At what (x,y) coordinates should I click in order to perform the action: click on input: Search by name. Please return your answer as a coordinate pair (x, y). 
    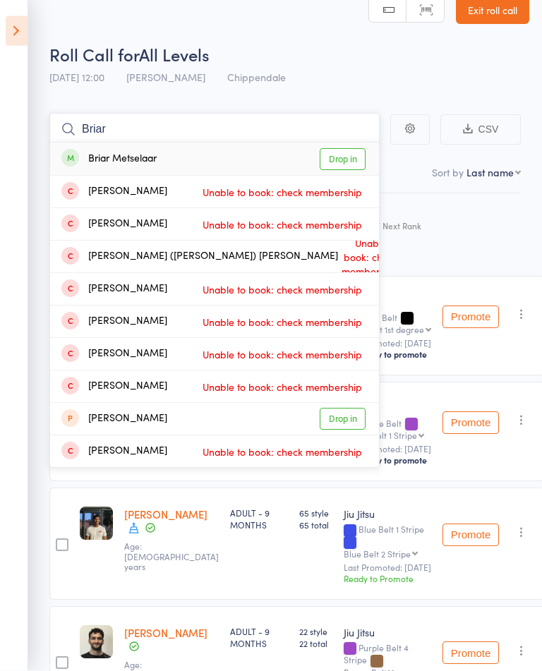
    Looking at the image, I should click on (214, 130).